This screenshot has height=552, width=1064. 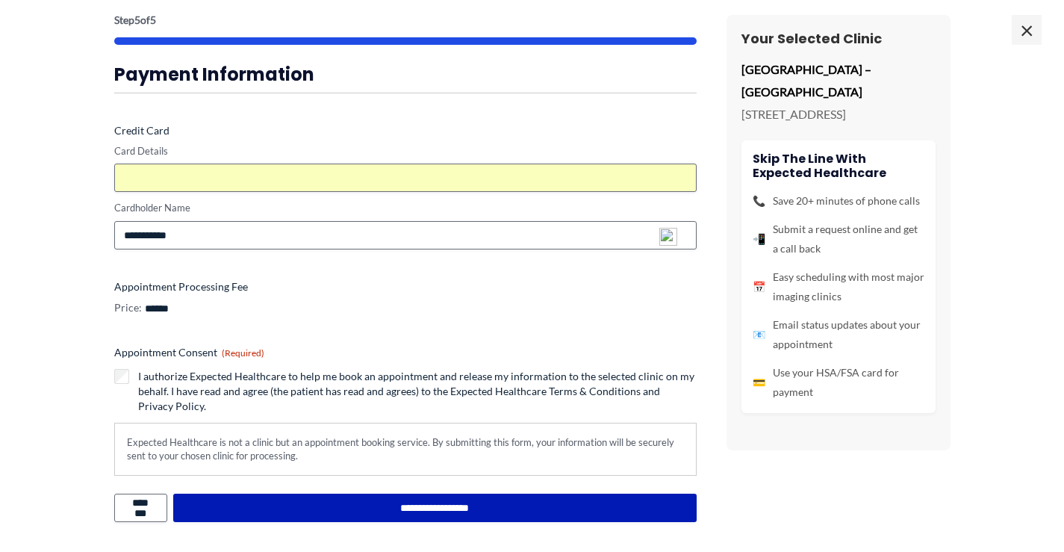 I want to click on label: Price:, so click(x=128, y=308).